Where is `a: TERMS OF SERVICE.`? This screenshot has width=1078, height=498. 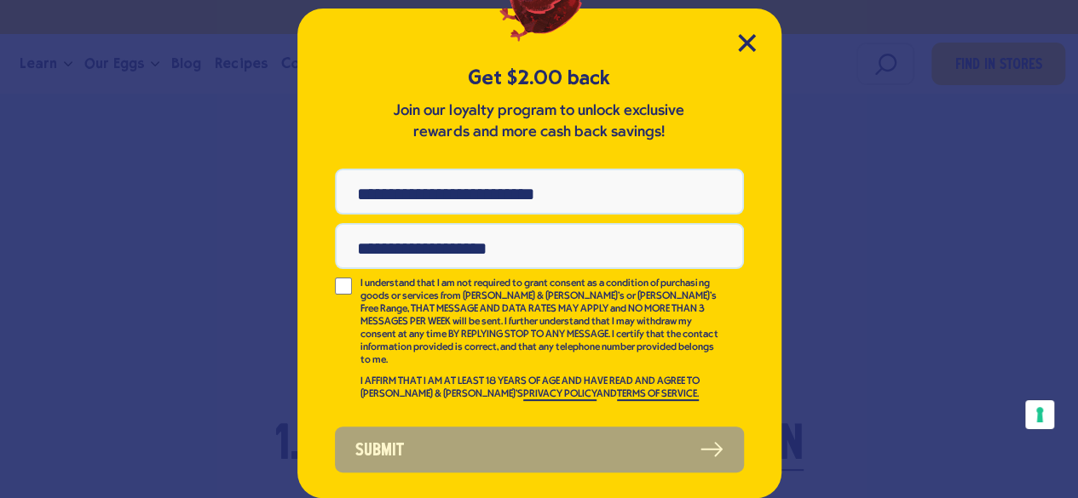 a: TERMS OF SERVICE. is located at coordinates (658, 395).